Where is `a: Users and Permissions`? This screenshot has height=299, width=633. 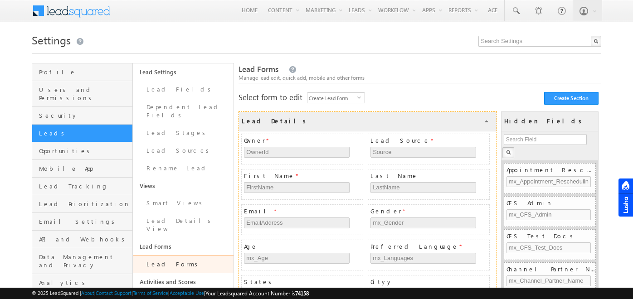
a: Users and Permissions is located at coordinates (82, 94).